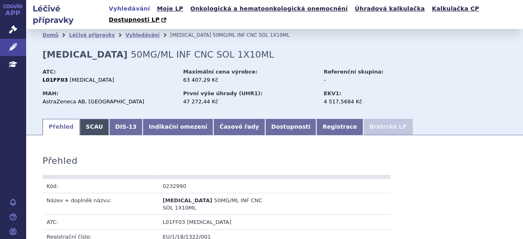 The width and height of the screenshot is (523, 239). Describe the element at coordinates (249, 102) in the screenshot. I see `div: 47 272,44 Kč` at that location.